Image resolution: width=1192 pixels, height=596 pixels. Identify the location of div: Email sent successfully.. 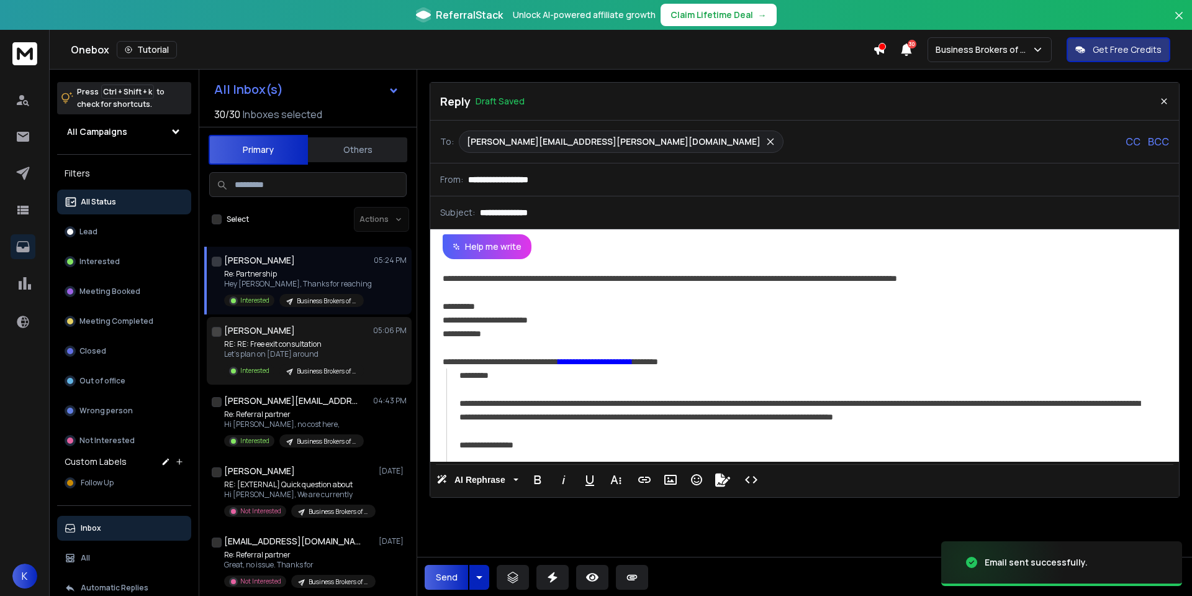
(1037, 562).